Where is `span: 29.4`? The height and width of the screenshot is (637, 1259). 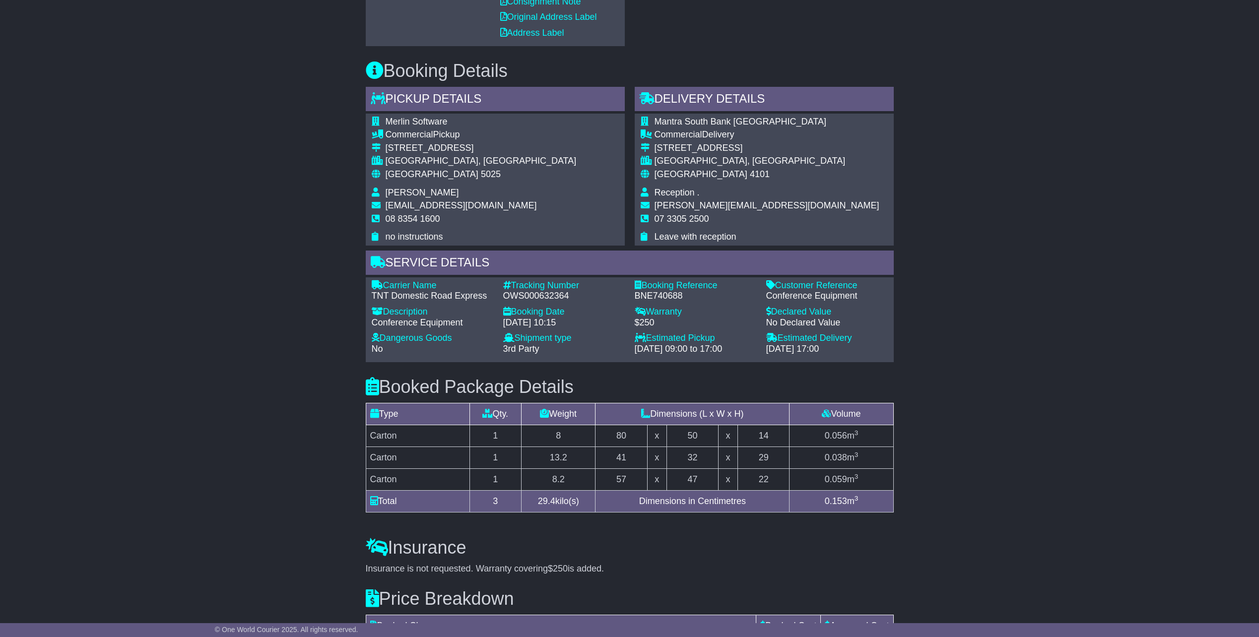 span: 29.4 is located at coordinates (546, 501).